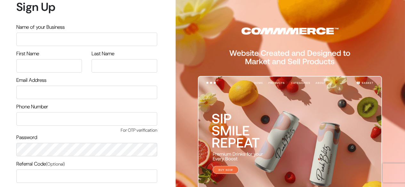 The width and height of the screenshot is (405, 187). I want to click on label: Password, so click(27, 138).